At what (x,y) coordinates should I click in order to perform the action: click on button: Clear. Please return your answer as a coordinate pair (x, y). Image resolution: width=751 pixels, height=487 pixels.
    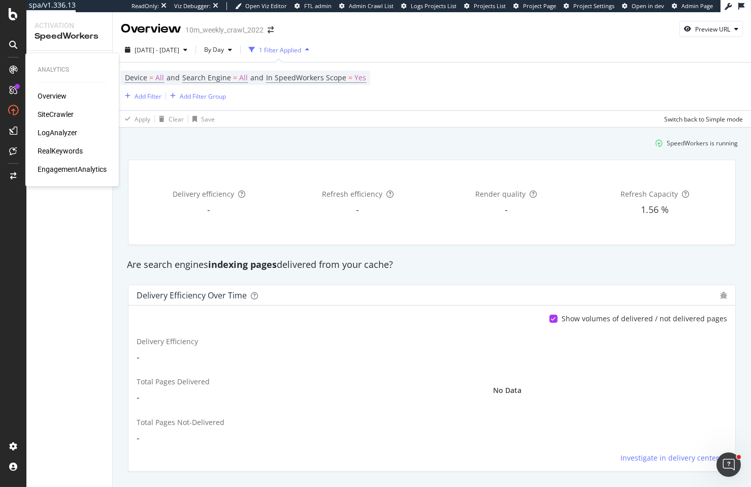
    Looking at the image, I should click on (169, 119).